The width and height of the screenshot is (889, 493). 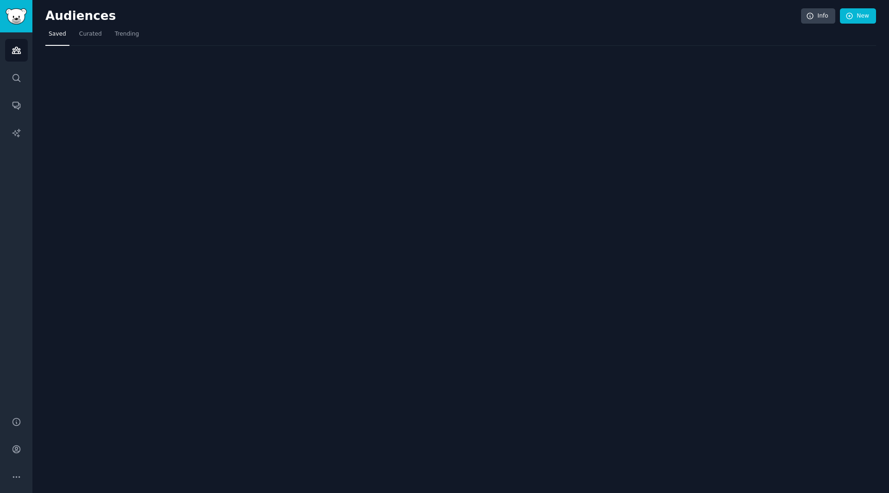 What do you see at coordinates (423, 16) in the screenshot?
I see `h2: Audiences` at bounding box center [423, 16].